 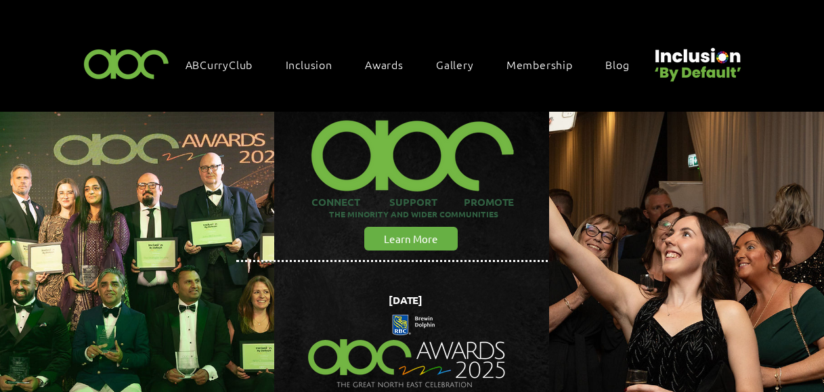 I want to click on span: Blog, so click(x=617, y=64).